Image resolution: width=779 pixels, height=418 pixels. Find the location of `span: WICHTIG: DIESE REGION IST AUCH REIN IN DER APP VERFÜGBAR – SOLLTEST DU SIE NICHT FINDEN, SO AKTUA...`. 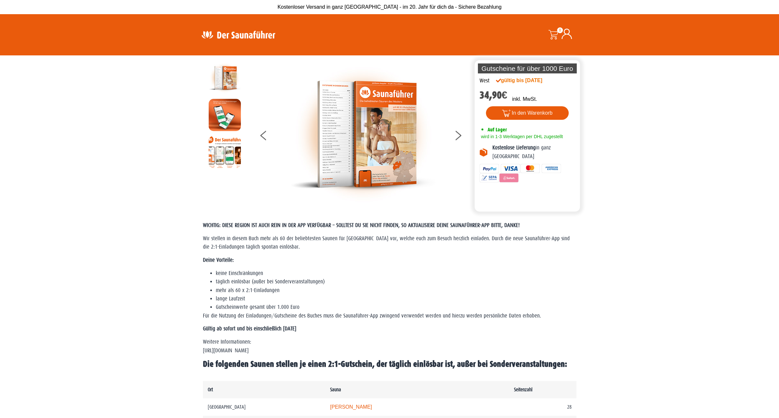

span: WICHTIG: DIESE REGION IST AUCH REIN IN DER APP VERFÜGBAR – SOLLTEST DU SIE NICHT FINDEN, SO AKTUA... is located at coordinates (361, 225).